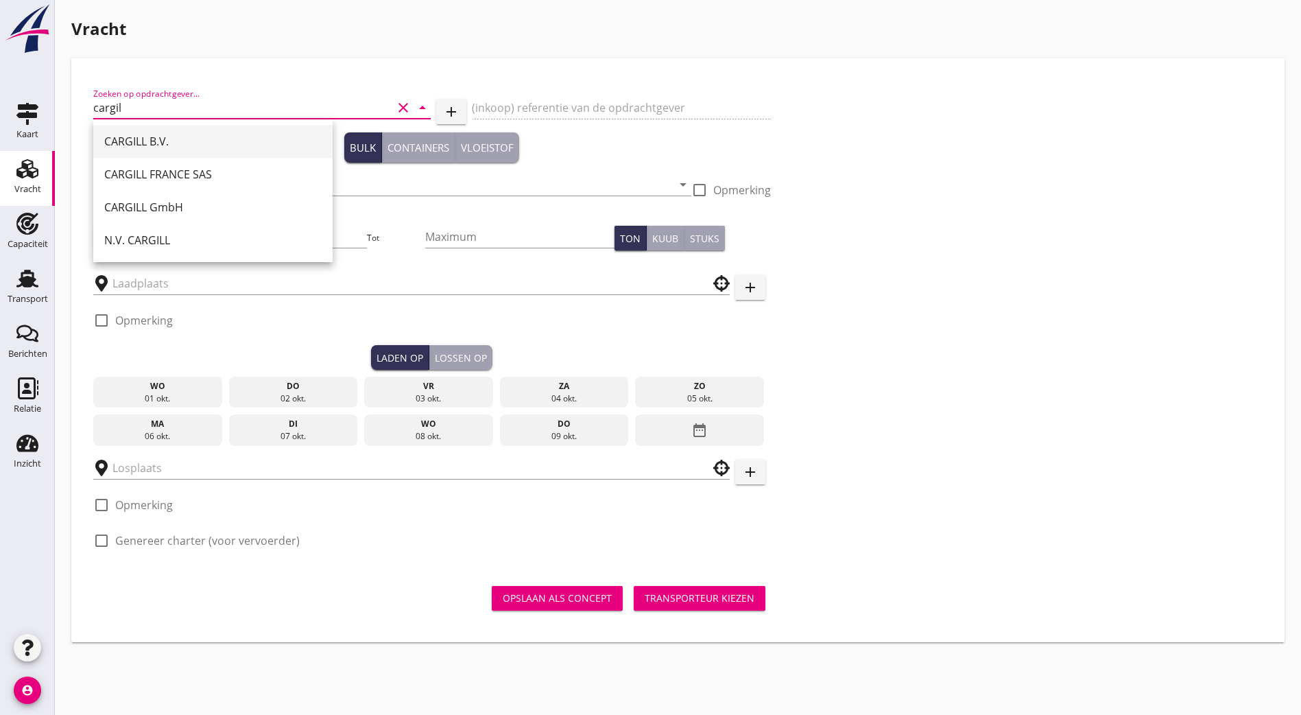  I want to click on h1: Vracht, so click(678, 29).